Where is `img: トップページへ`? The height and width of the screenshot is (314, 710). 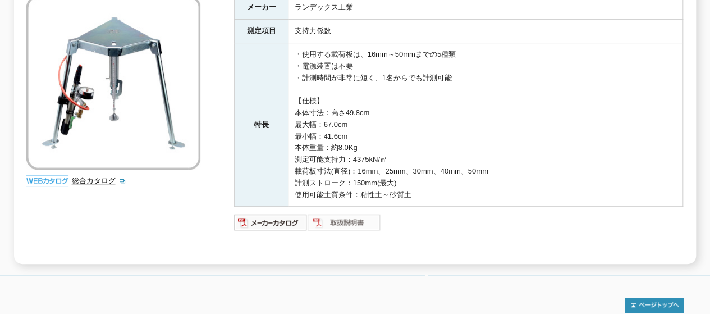 img: トップページへ is located at coordinates (654, 305).